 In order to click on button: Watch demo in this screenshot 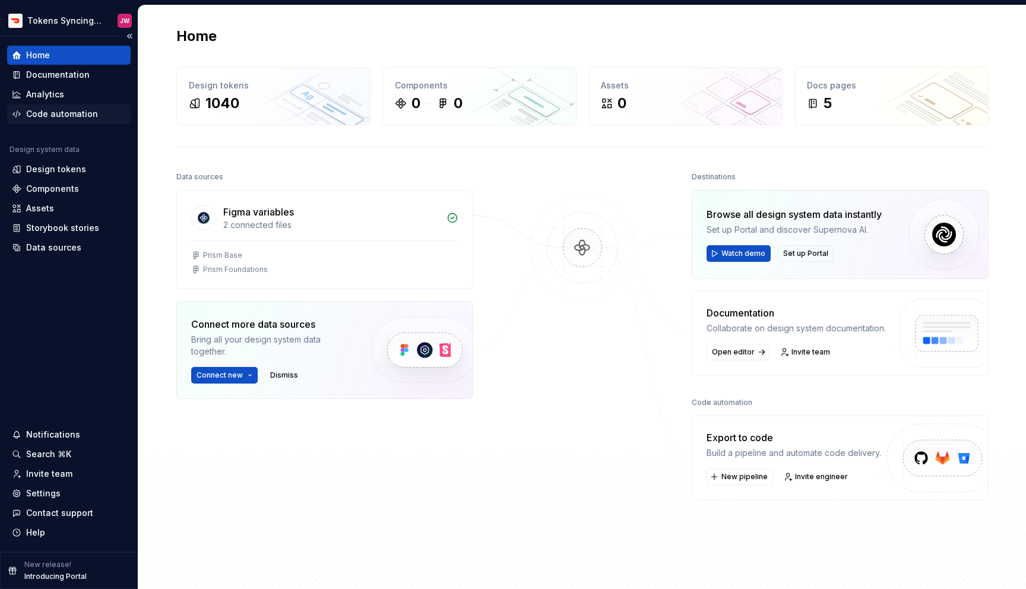, I will do `click(739, 254)`.